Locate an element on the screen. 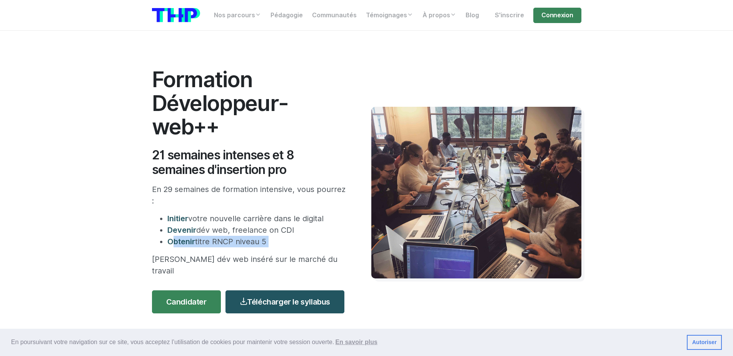  h1: Formation Développeur-web++ is located at coordinates (250, 103).